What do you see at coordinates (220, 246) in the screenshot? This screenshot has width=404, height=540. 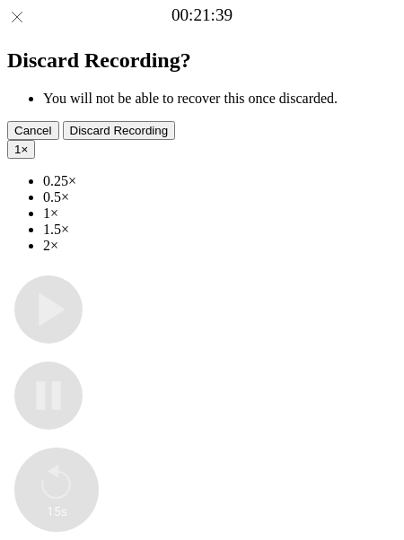 I see `li: 2×` at bounding box center [220, 246].